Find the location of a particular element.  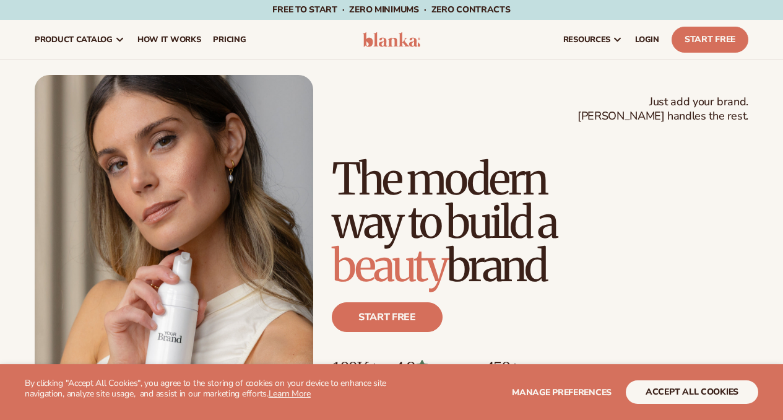

span: product catalog is located at coordinates (74, 40).